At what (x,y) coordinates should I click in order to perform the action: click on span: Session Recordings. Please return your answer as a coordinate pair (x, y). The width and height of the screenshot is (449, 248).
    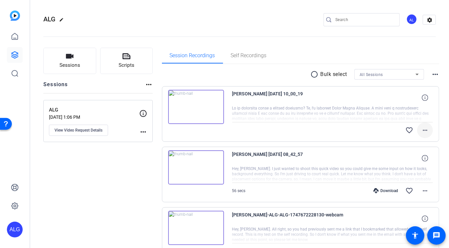
    Looking at the image, I should click on (193, 56).